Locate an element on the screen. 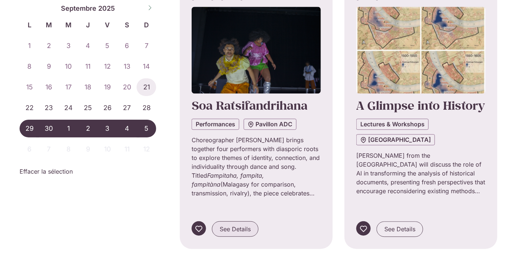 This screenshot has width=511, height=256. a: Lectures & Workshops is located at coordinates (393, 124).